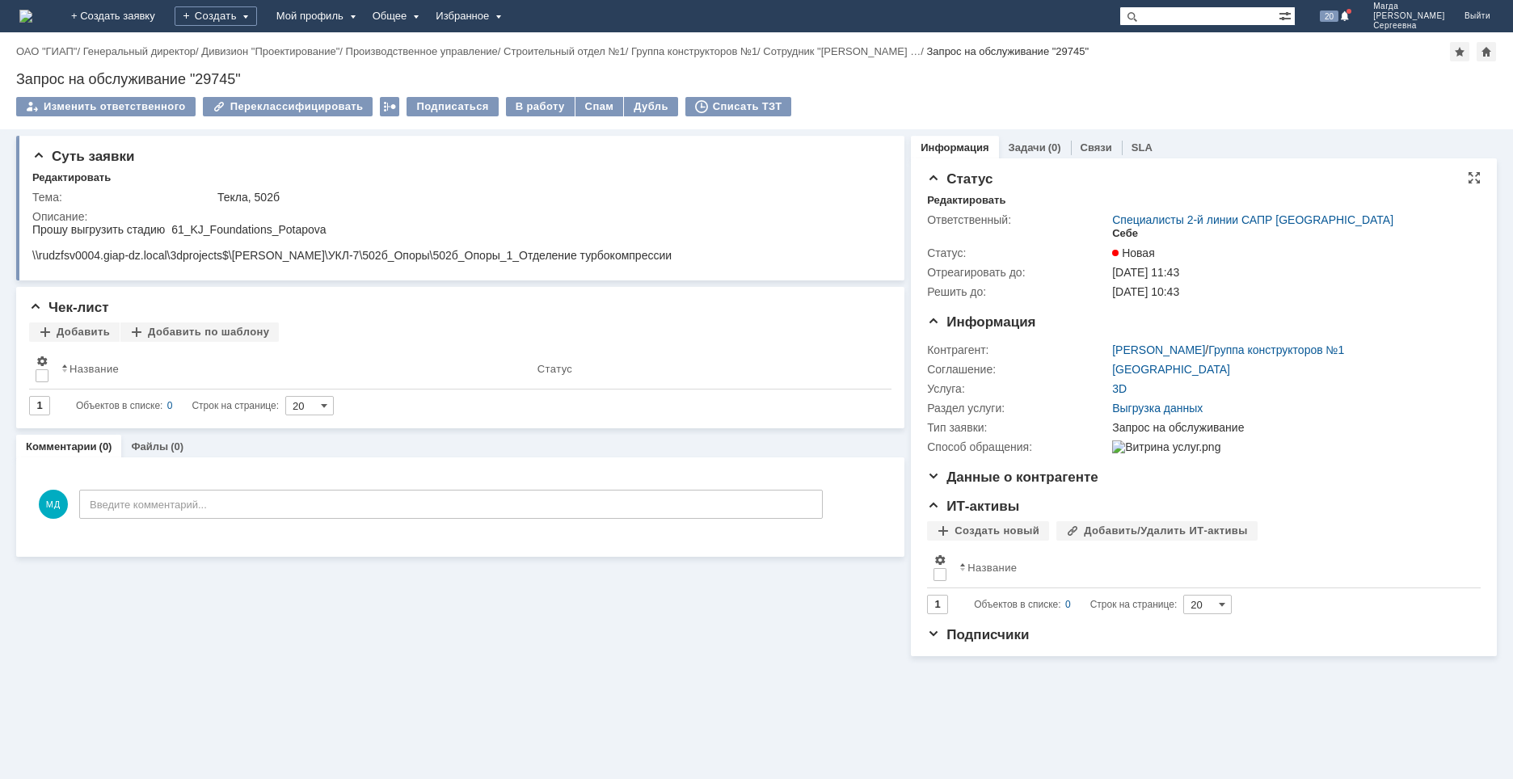 This screenshot has height=779, width=1513. I want to click on div: Решить до:, so click(1018, 292).